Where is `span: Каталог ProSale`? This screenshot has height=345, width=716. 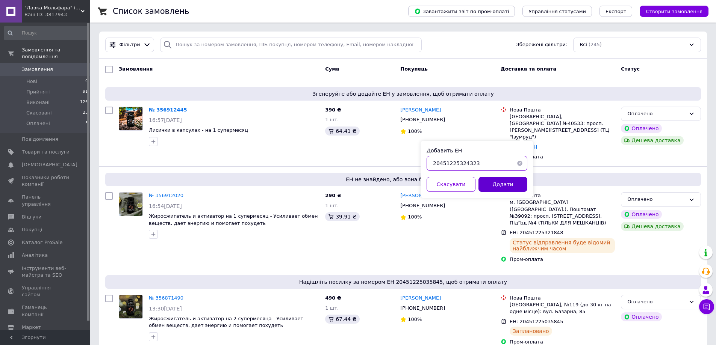 span: Каталог ProSale is located at coordinates (42, 243).